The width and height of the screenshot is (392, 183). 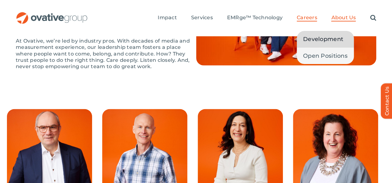 What do you see at coordinates (202, 18) in the screenshot?
I see `a: Services` at bounding box center [202, 18].